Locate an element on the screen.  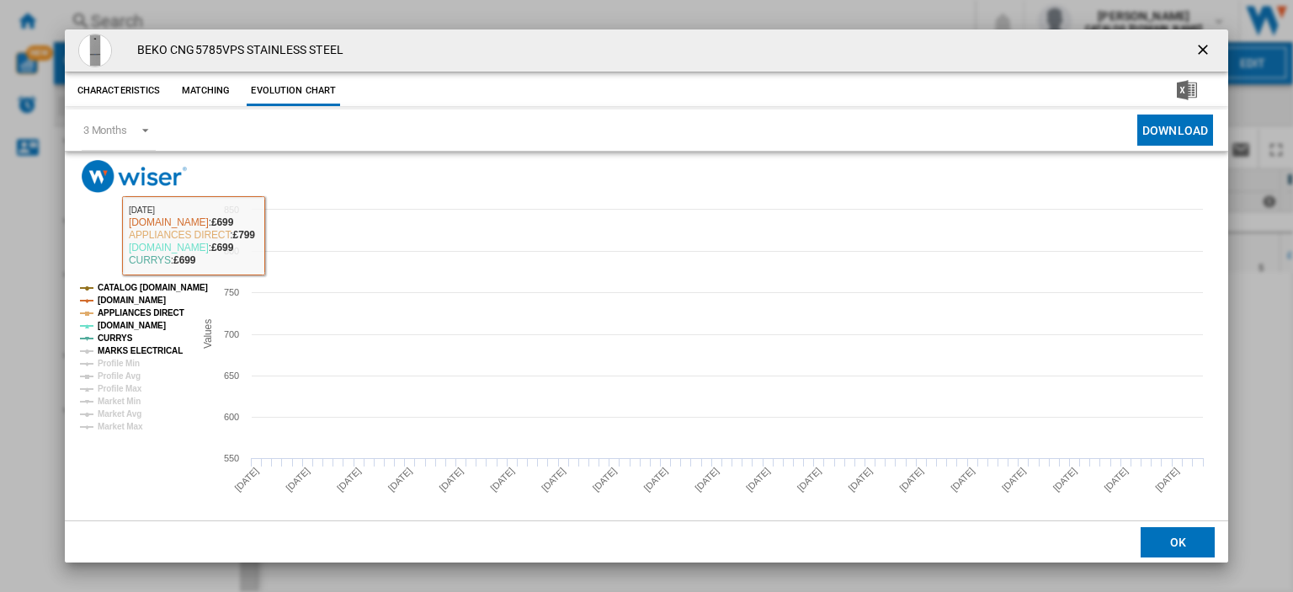
tspan: MARKS ELECTRICAL is located at coordinates (140, 350).